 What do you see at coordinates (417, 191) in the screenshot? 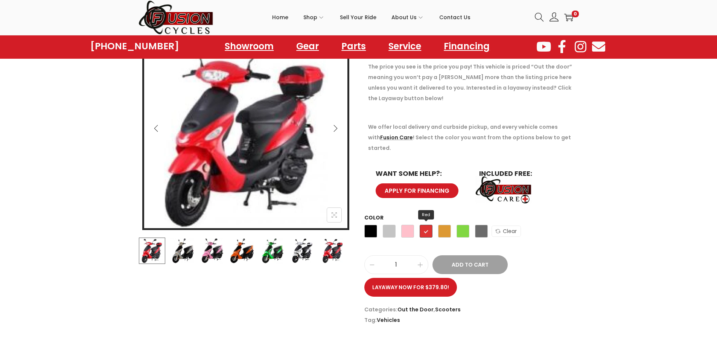
I see `a: APPLY FOR FINANCING` at bounding box center [417, 191].